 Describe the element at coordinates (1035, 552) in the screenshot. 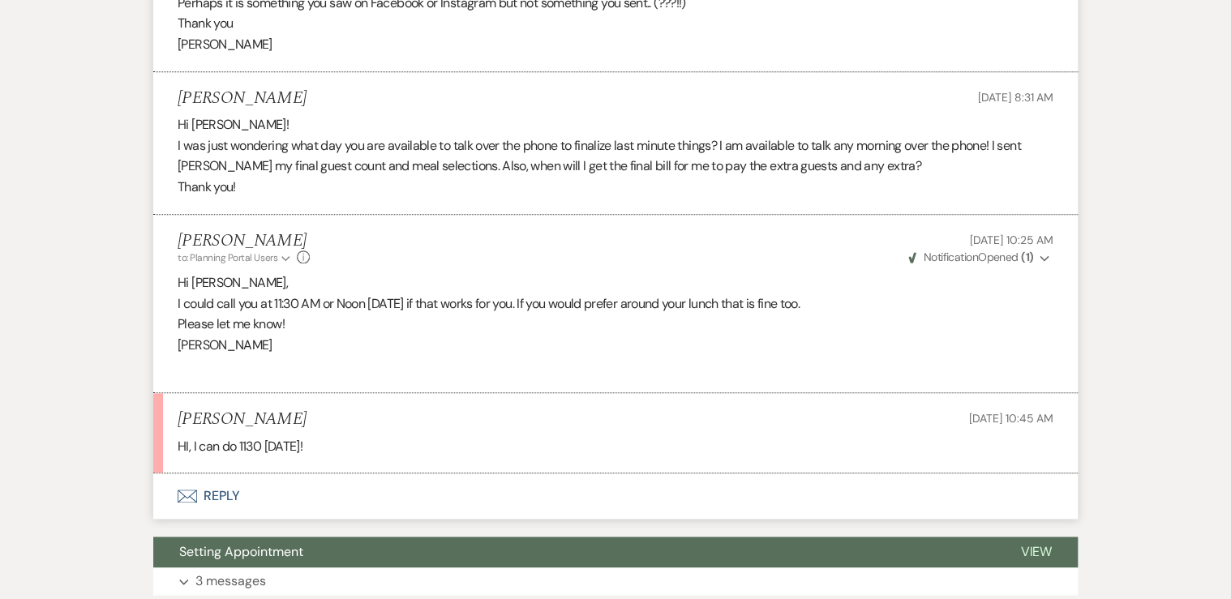

I see `button: View` at that location.